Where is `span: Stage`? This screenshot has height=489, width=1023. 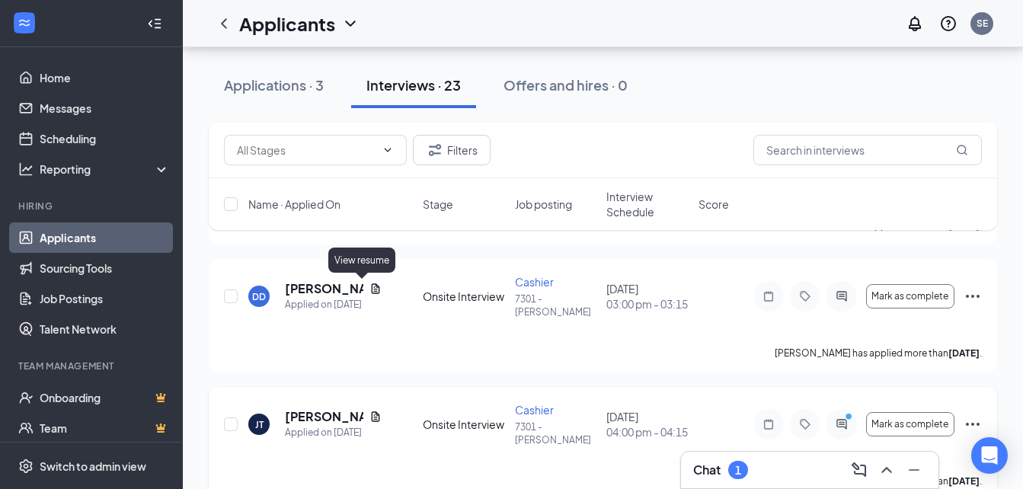 span: Stage is located at coordinates (438, 204).